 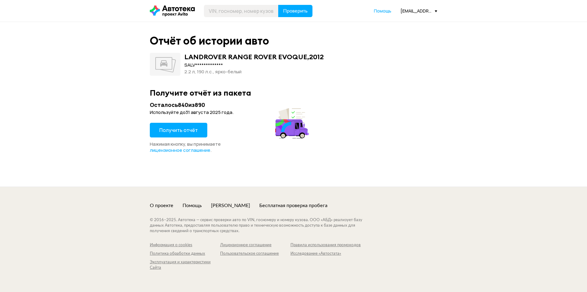 What do you see at coordinates (209, 41) in the screenshot?
I see `div: Отчёт об истории авто` at bounding box center [209, 41].